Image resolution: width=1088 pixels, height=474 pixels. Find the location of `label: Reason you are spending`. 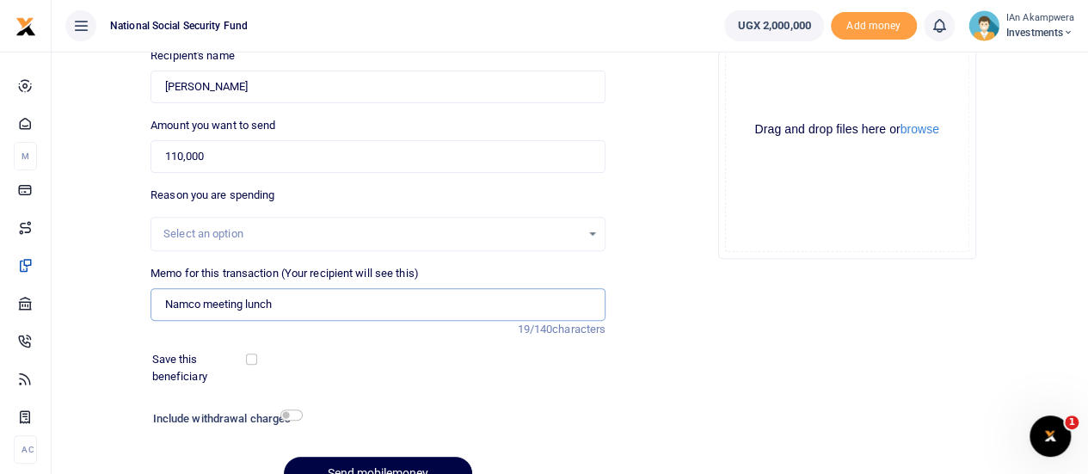

label: Reason you are spending is located at coordinates (212, 195).